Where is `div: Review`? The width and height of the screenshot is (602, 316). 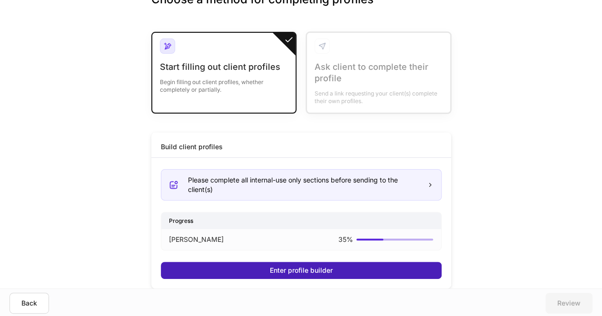
div: Review is located at coordinates (569, 304).